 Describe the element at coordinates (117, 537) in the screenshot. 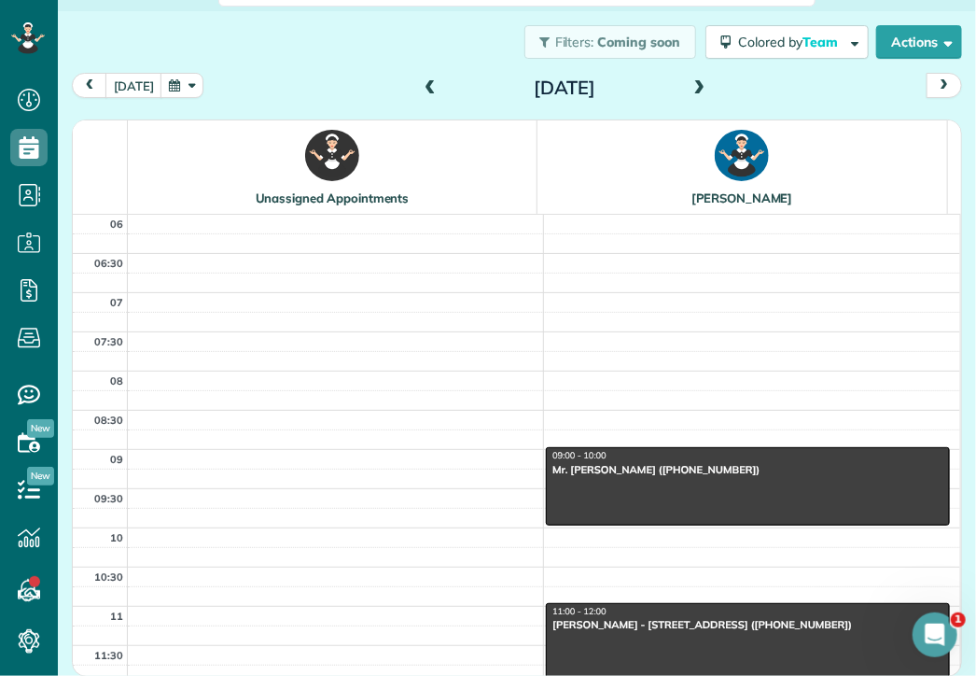

I see `span: 10` at that location.